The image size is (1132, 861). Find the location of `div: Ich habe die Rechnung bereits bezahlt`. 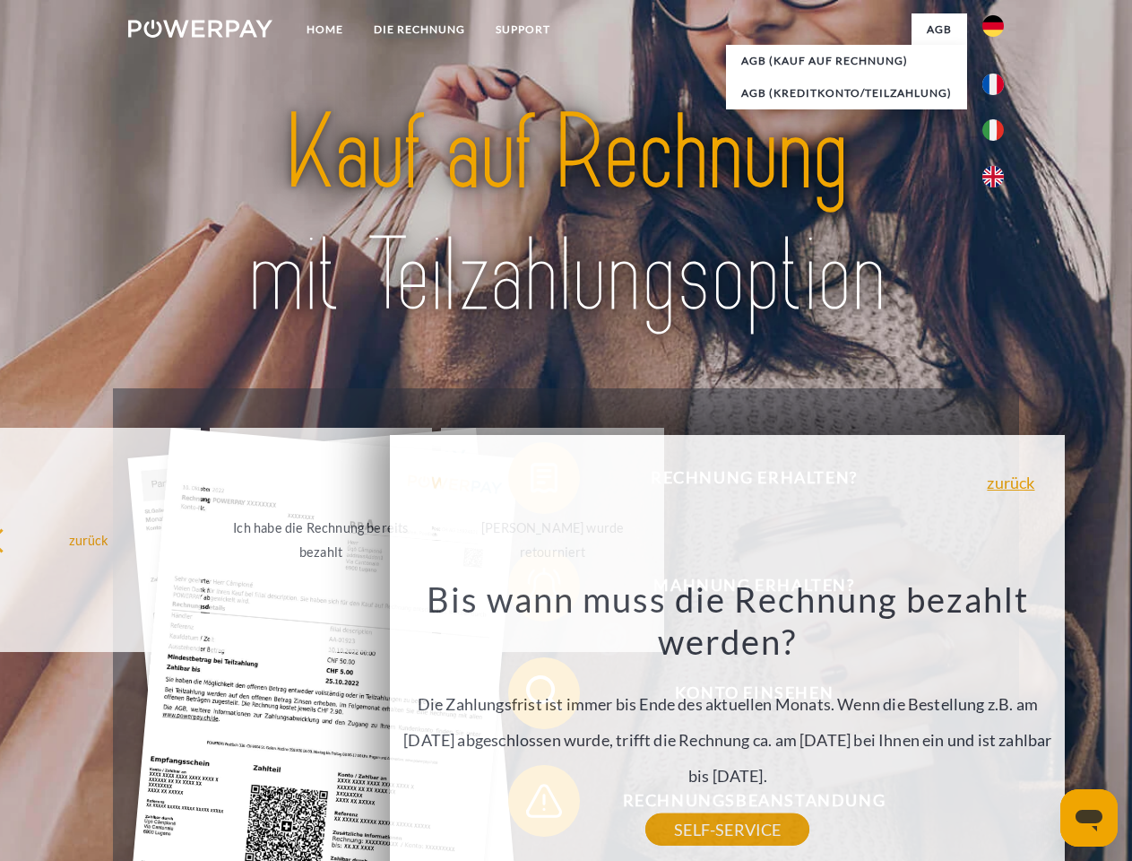

div: Ich habe die Rechnung bereits bezahlt is located at coordinates (321, 540).